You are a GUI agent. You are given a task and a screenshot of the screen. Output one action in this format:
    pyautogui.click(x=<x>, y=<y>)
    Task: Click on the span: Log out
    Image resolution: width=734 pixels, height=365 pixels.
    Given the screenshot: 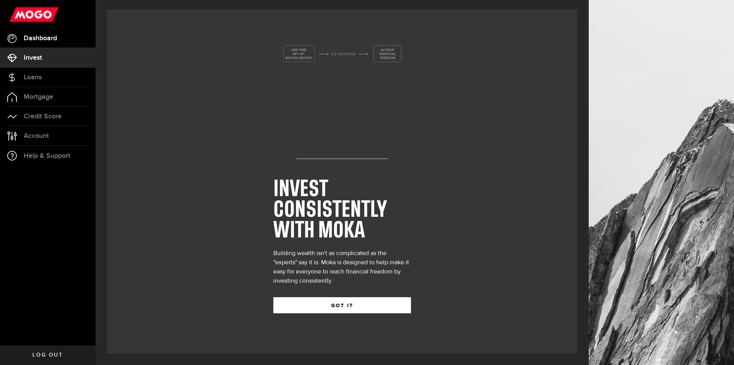 What is the action you would take?
    pyautogui.click(x=47, y=355)
    